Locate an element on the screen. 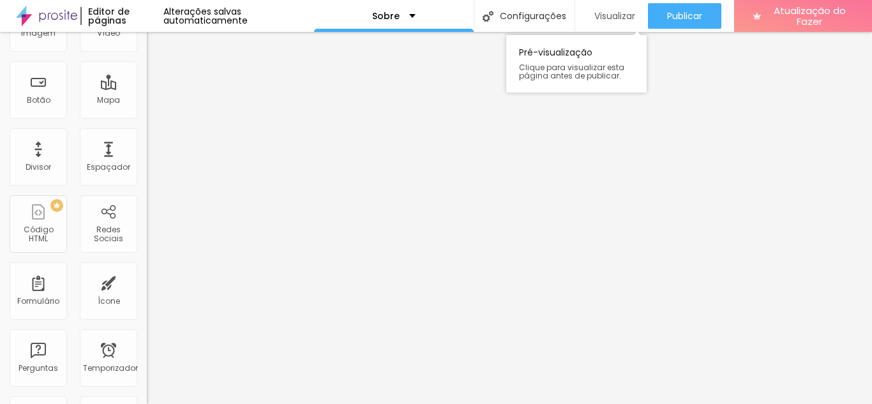 Image resolution: width=872 pixels, height=404 pixels. button: Visualizar is located at coordinates (612, 16).